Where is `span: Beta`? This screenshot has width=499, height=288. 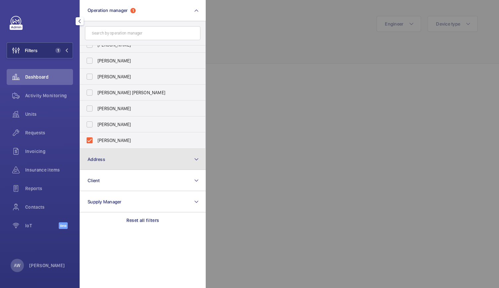
span: Beta is located at coordinates (63, 226).